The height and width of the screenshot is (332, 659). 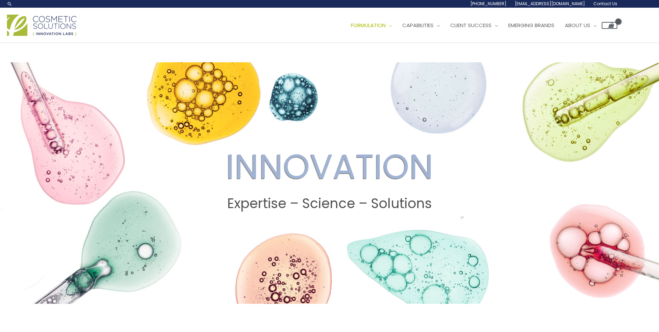 What do you see at coordinates (531, 25) in the screenshot?
I see `span: Emerging Brands` at bounding box center [531, 25].